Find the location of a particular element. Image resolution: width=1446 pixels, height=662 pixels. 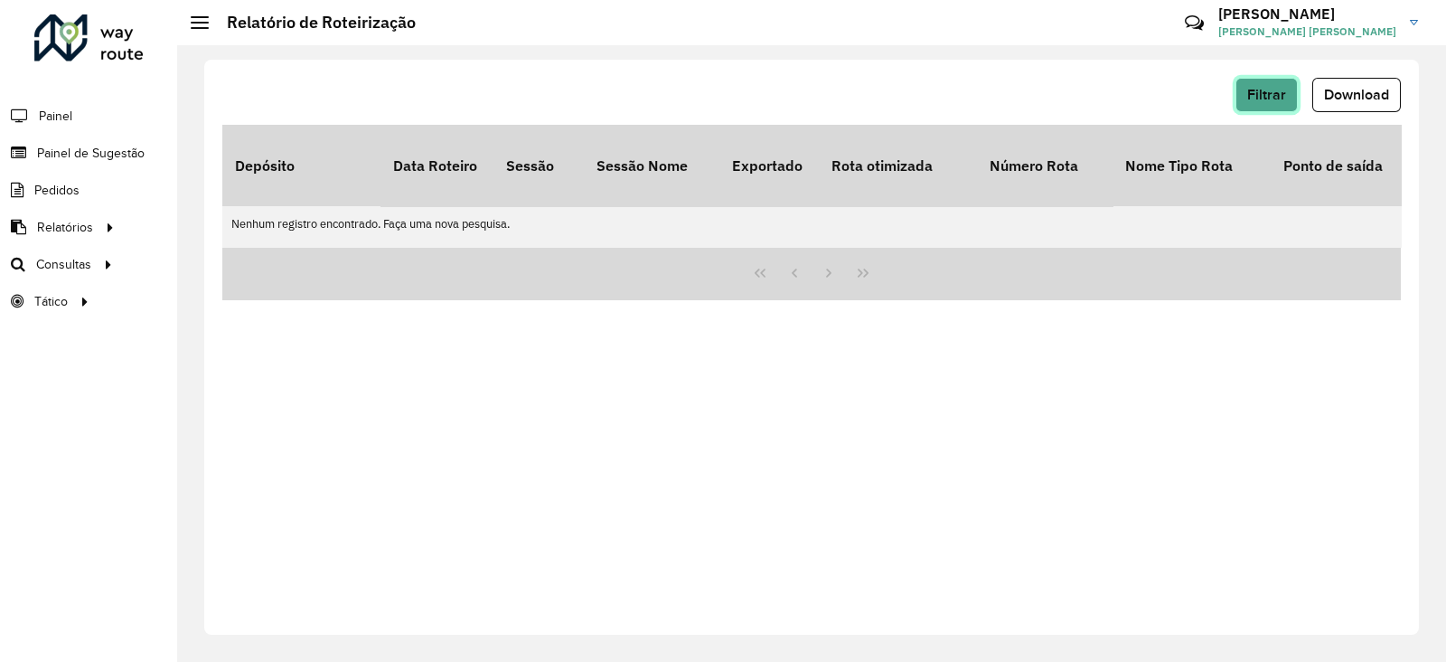

th: Rota otimizada is located at coordinates (898, 165).